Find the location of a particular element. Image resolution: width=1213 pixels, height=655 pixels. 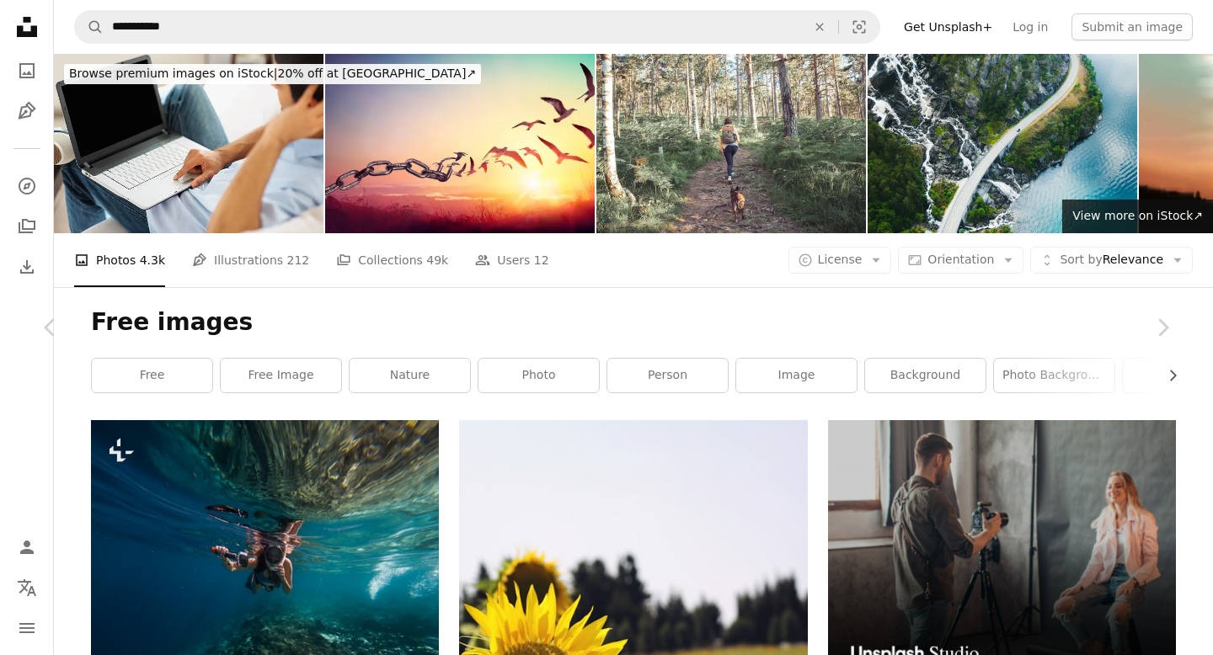

a: Users 12 is located at coordinates (512, 260).